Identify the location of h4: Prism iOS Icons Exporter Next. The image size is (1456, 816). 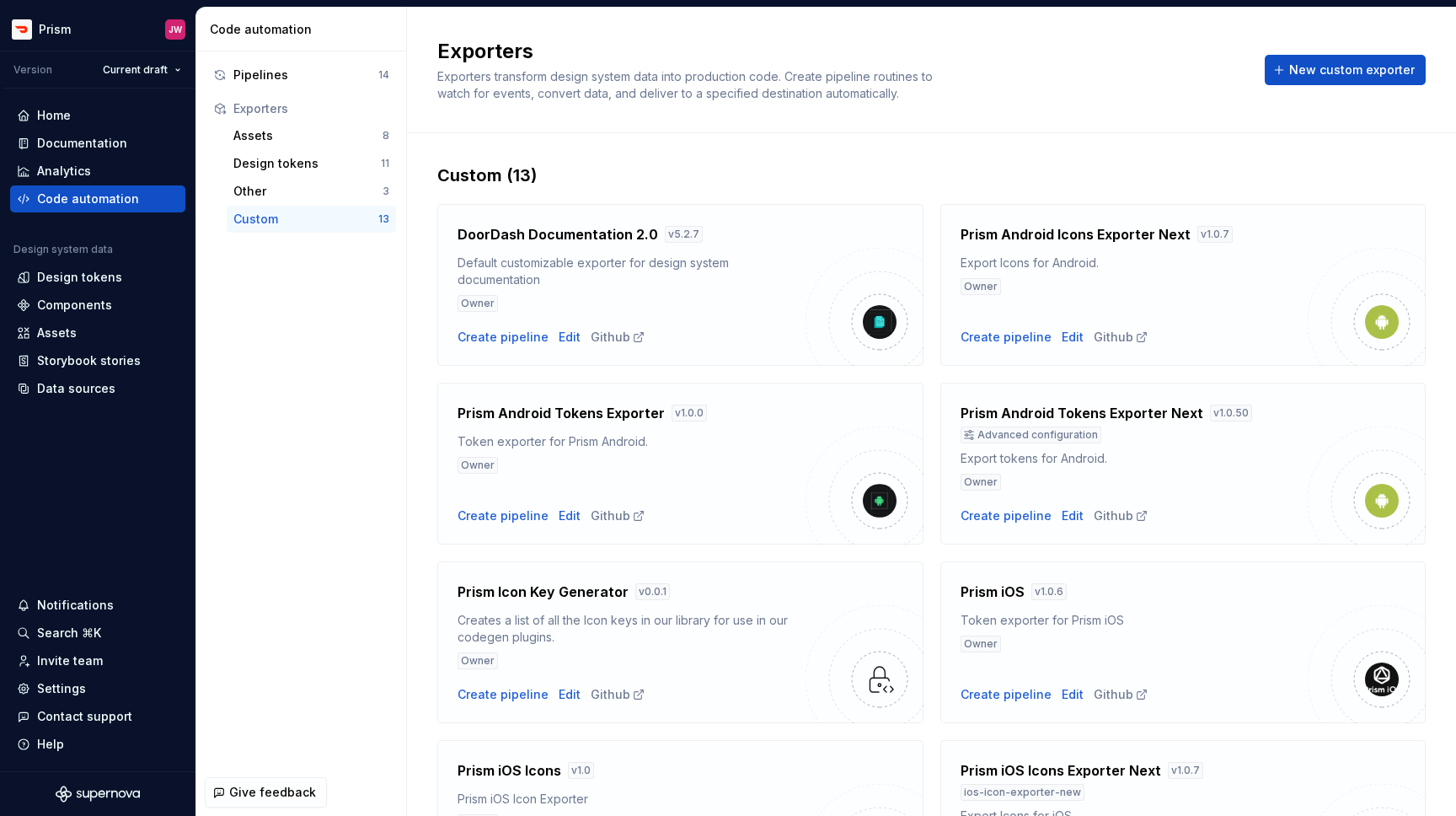
(1060, 770).